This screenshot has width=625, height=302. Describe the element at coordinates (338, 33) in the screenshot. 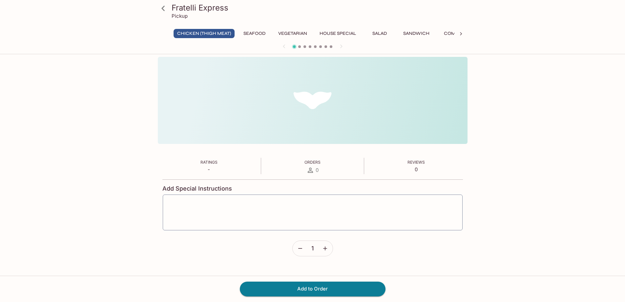

I see `button: House Special` at that location.